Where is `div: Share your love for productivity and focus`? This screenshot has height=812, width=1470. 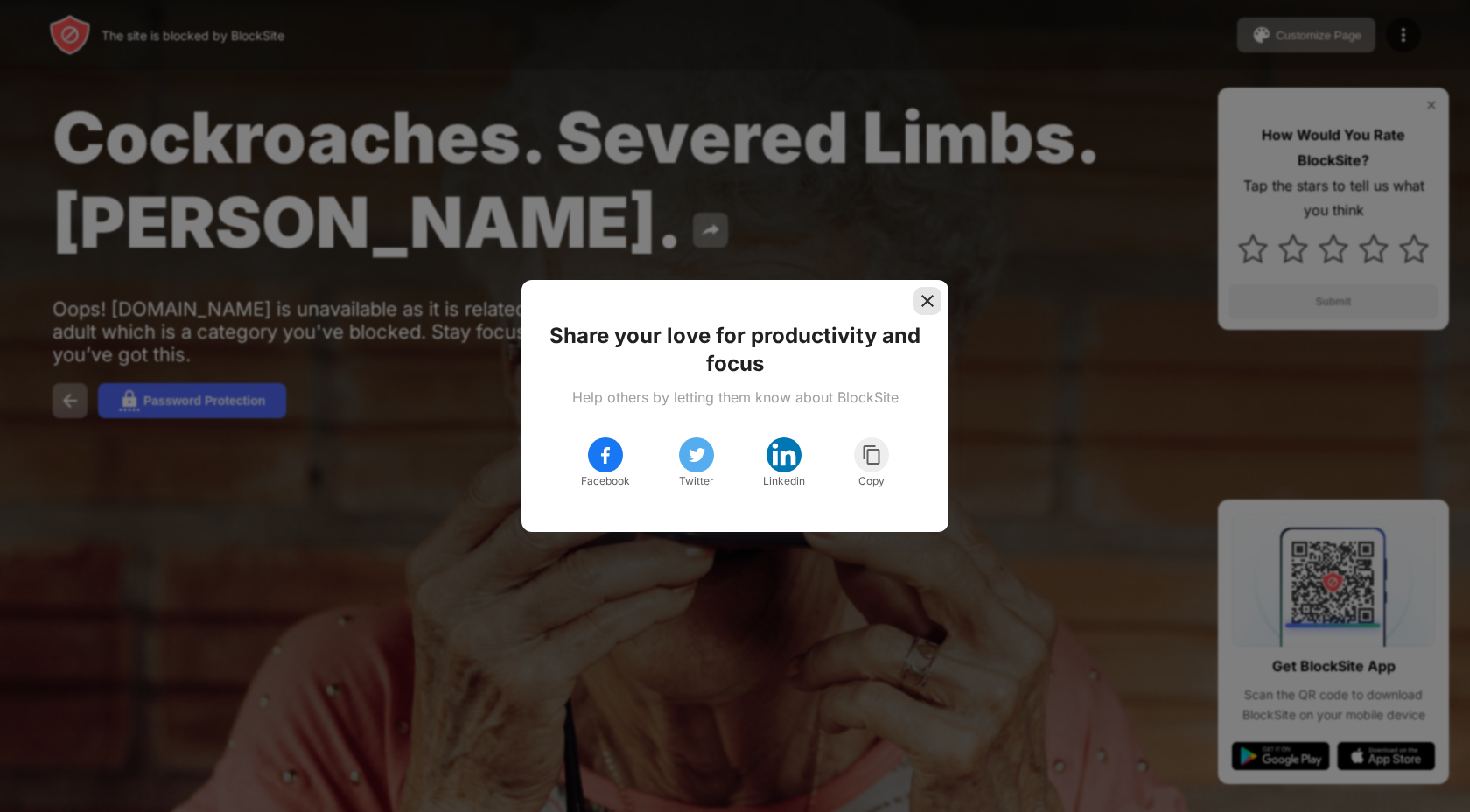
div: Share your love for productivity and focus is located at coordinates (735, 349).